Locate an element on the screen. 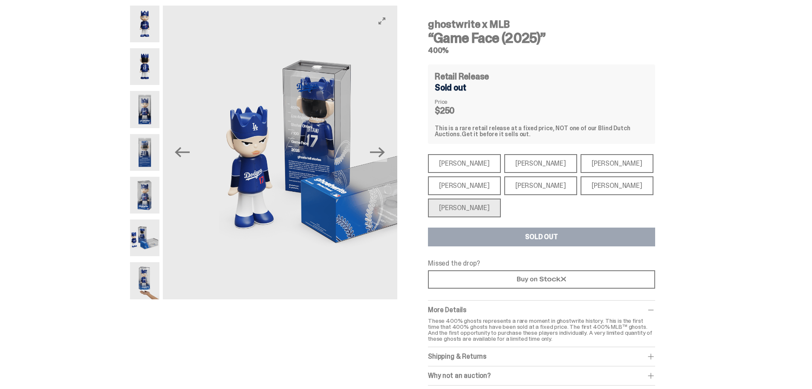 Image resolution: width=812 pixels, height=389 pixels. h3: “Game Face (2025)” is located at coordinates (542, 38).